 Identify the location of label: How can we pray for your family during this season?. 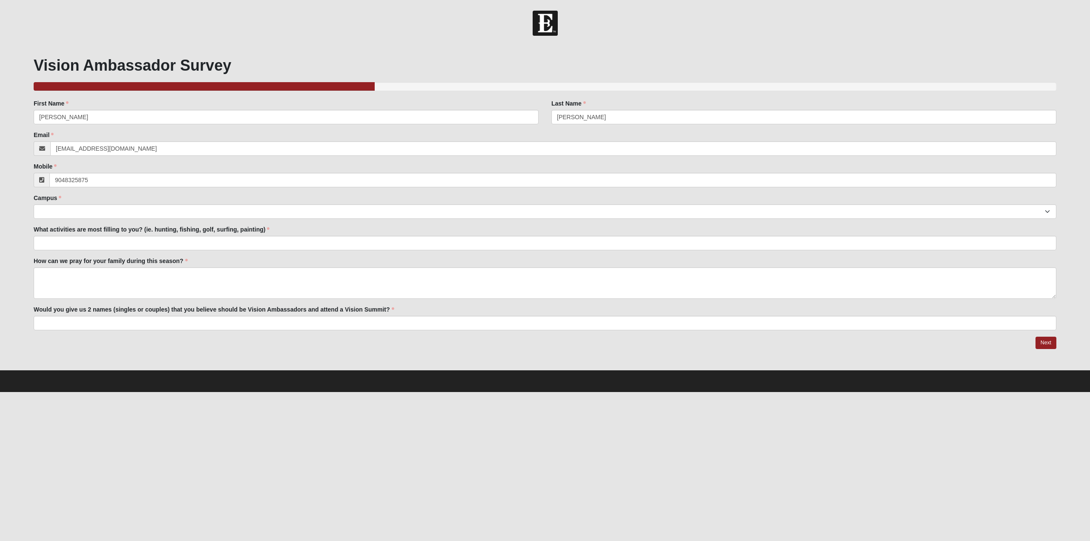
(111, 261).